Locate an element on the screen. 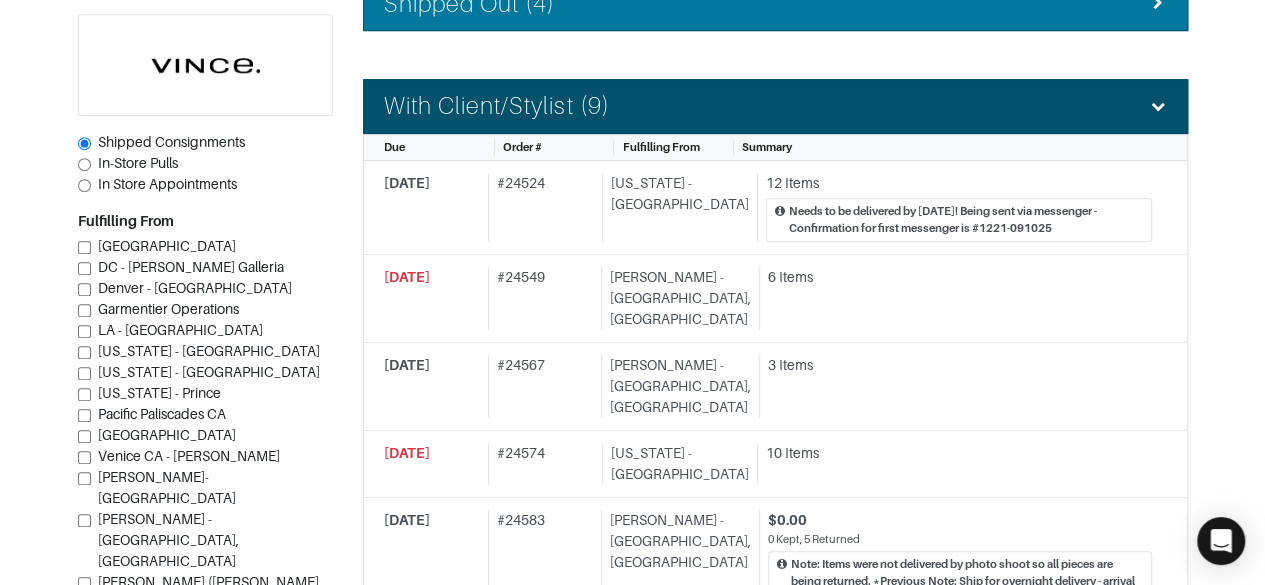 This screenshot has width=1265, height=585. span: Shipped Consignments is located at coordinates (171, 143).